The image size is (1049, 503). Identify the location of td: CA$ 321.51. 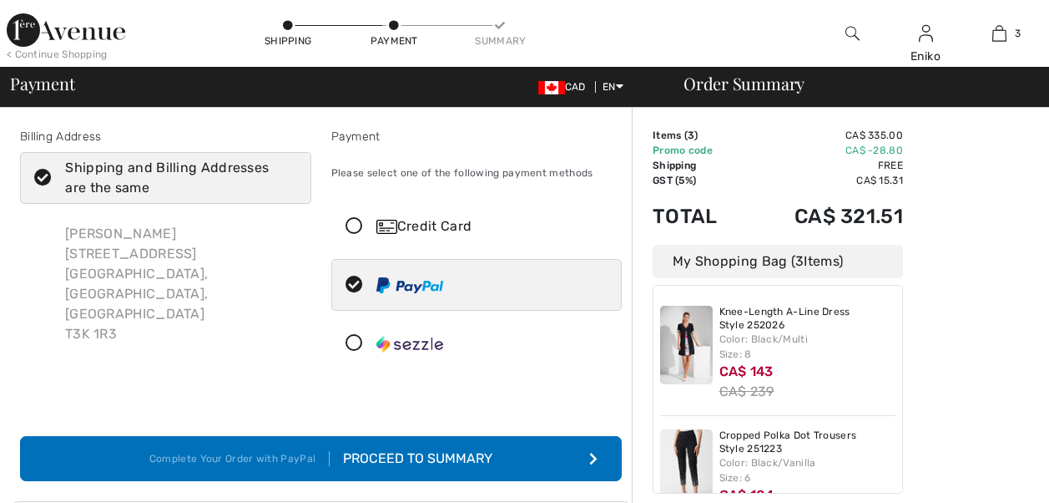
(825, 216).